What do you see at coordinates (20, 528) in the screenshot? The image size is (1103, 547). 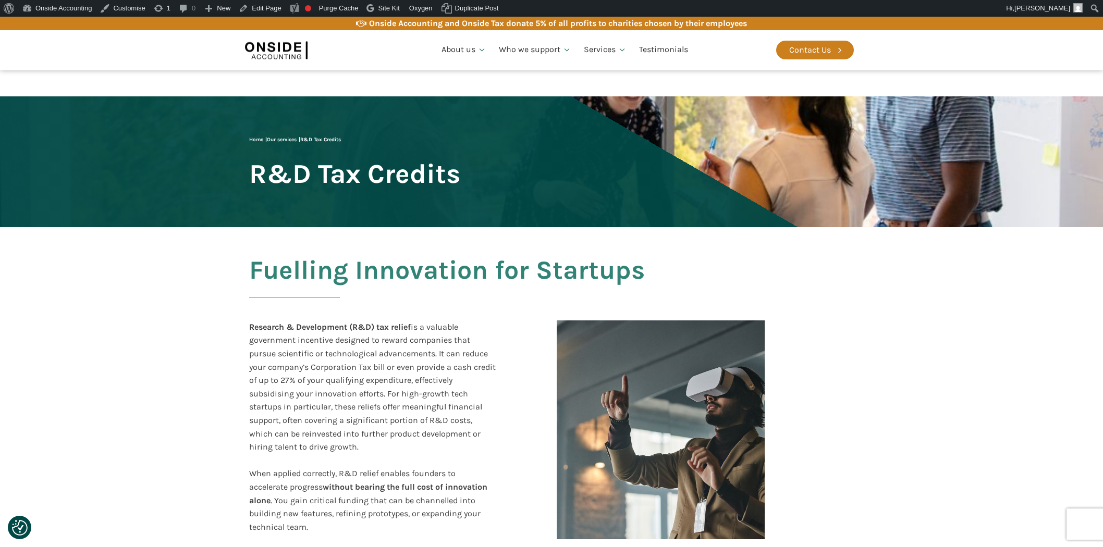 I see `img: Revisit consent button` at bounding box center [20, 528].